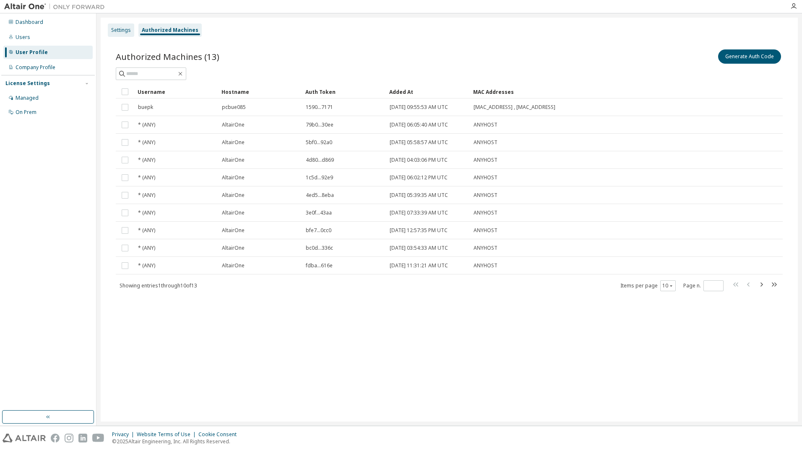 Image resolution: width=802 pixels, height=450 pixels. I want to click on span: 3e0f...43aa, so click(319, 213).